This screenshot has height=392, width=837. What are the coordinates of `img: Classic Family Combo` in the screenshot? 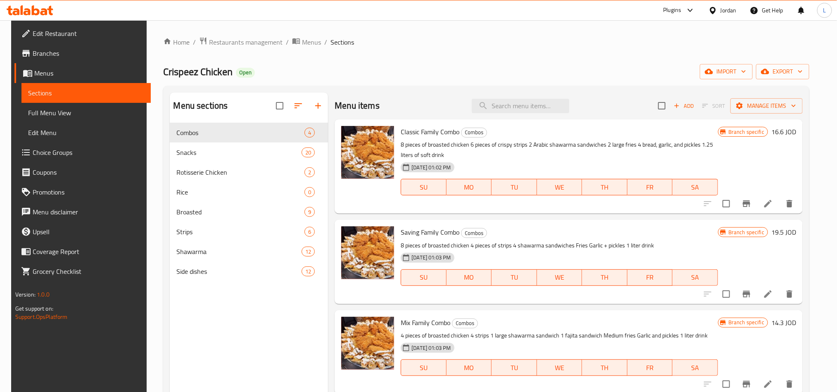 It's located at (368, 152).